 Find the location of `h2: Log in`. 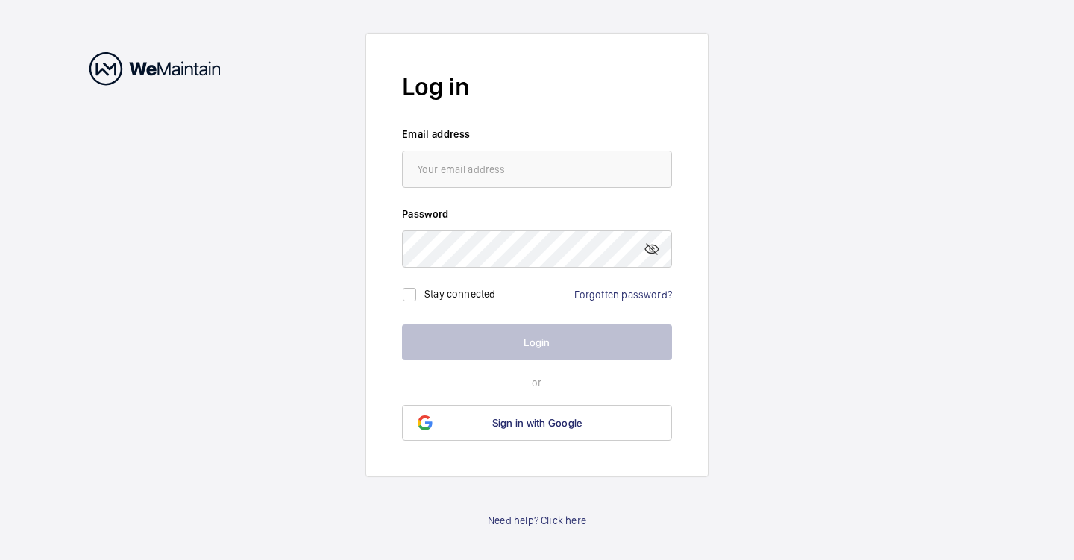

h2: Log in is located at coordinates (537, 87).